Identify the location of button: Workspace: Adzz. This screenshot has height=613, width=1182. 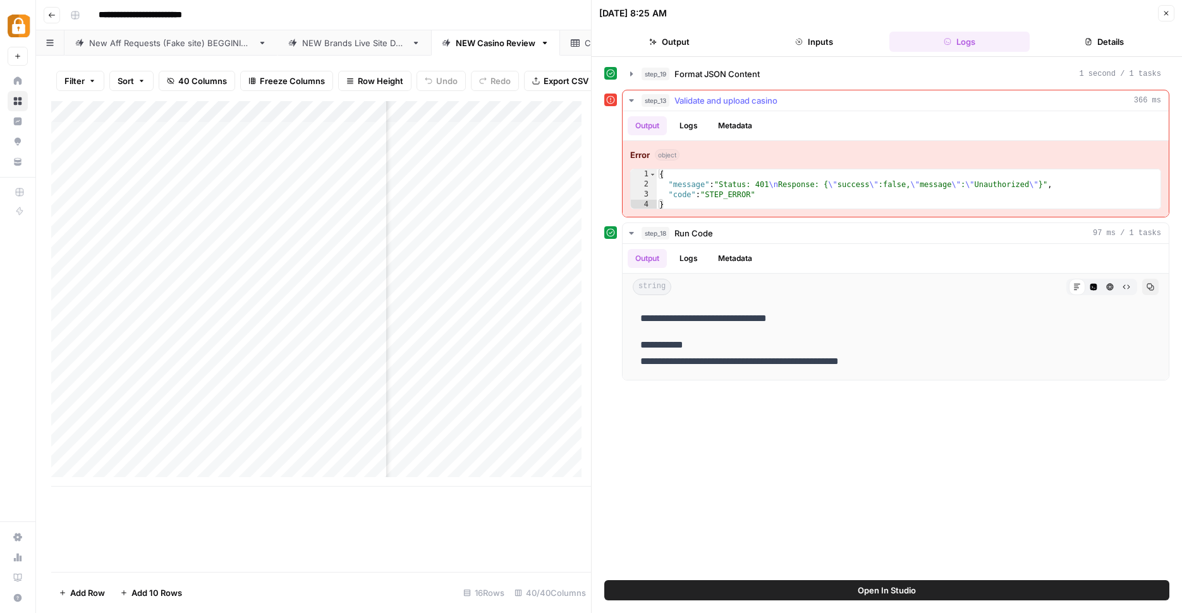
(18, 26).